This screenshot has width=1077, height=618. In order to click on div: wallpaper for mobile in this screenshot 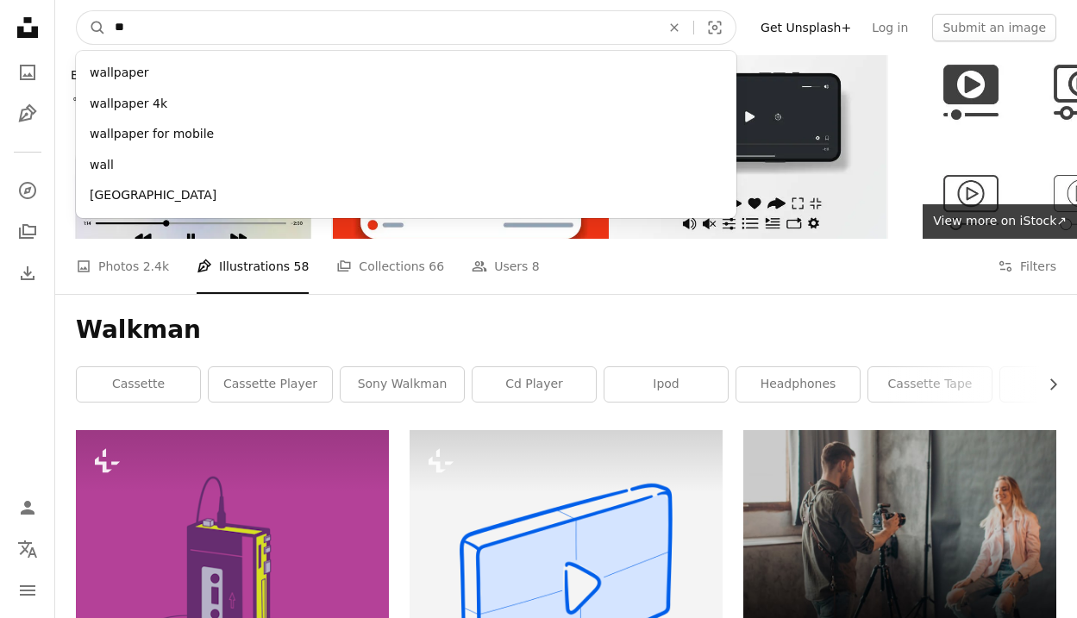, I will do `click(406, 135)`.